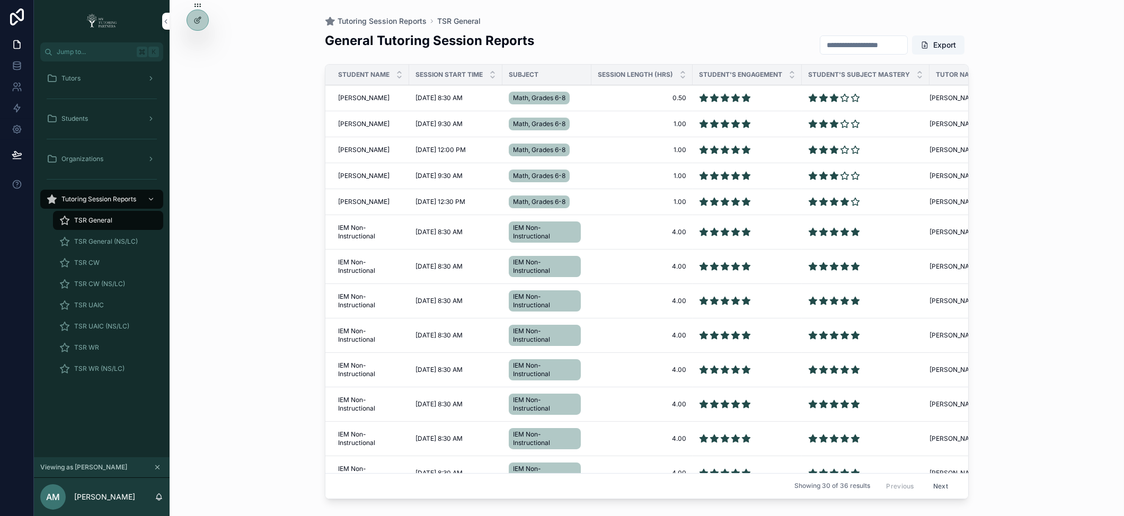 This screenshot has height=516, width=1124. What do you see at coordinates (71, 78) in the screenshot?
I see `span: Tutors` at bounding box center [71, 78].